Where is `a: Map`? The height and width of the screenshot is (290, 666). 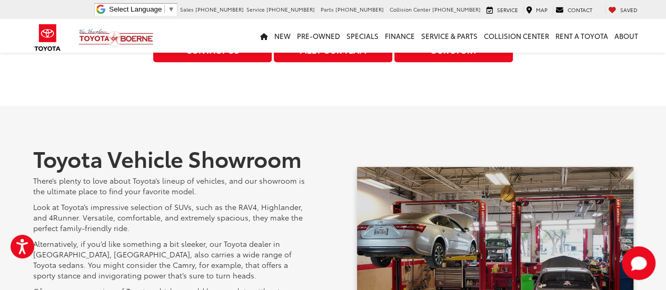 a: Map is located at coordinates (537, 10).